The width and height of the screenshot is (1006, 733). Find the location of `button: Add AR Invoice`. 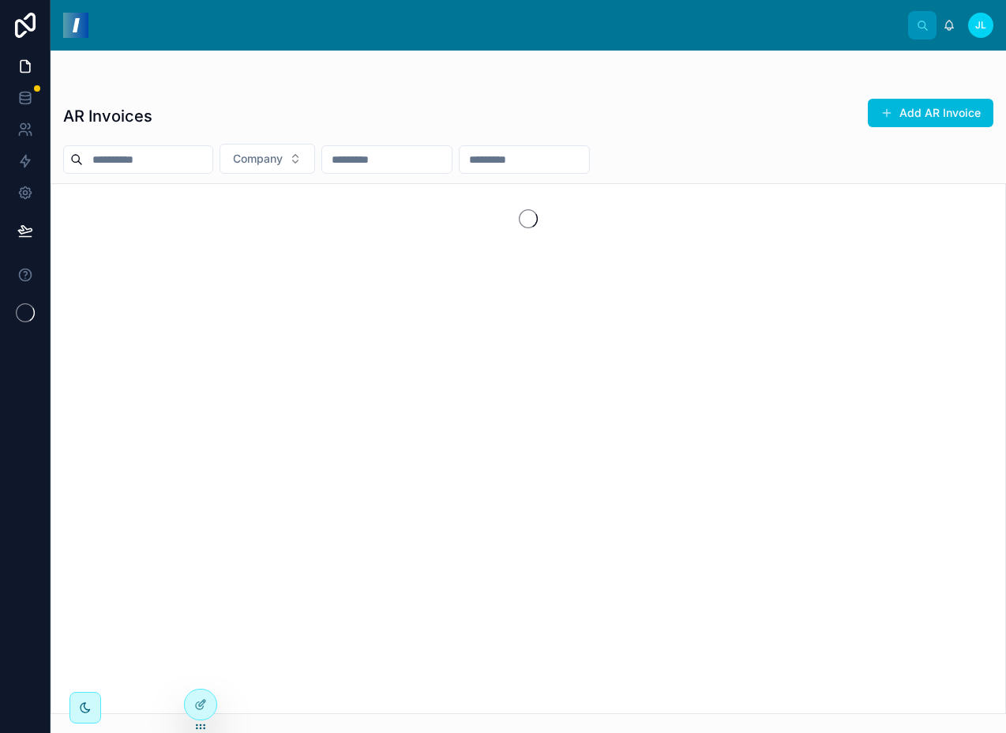

button: Add AR Invoice is located at coordinates (930, 113).